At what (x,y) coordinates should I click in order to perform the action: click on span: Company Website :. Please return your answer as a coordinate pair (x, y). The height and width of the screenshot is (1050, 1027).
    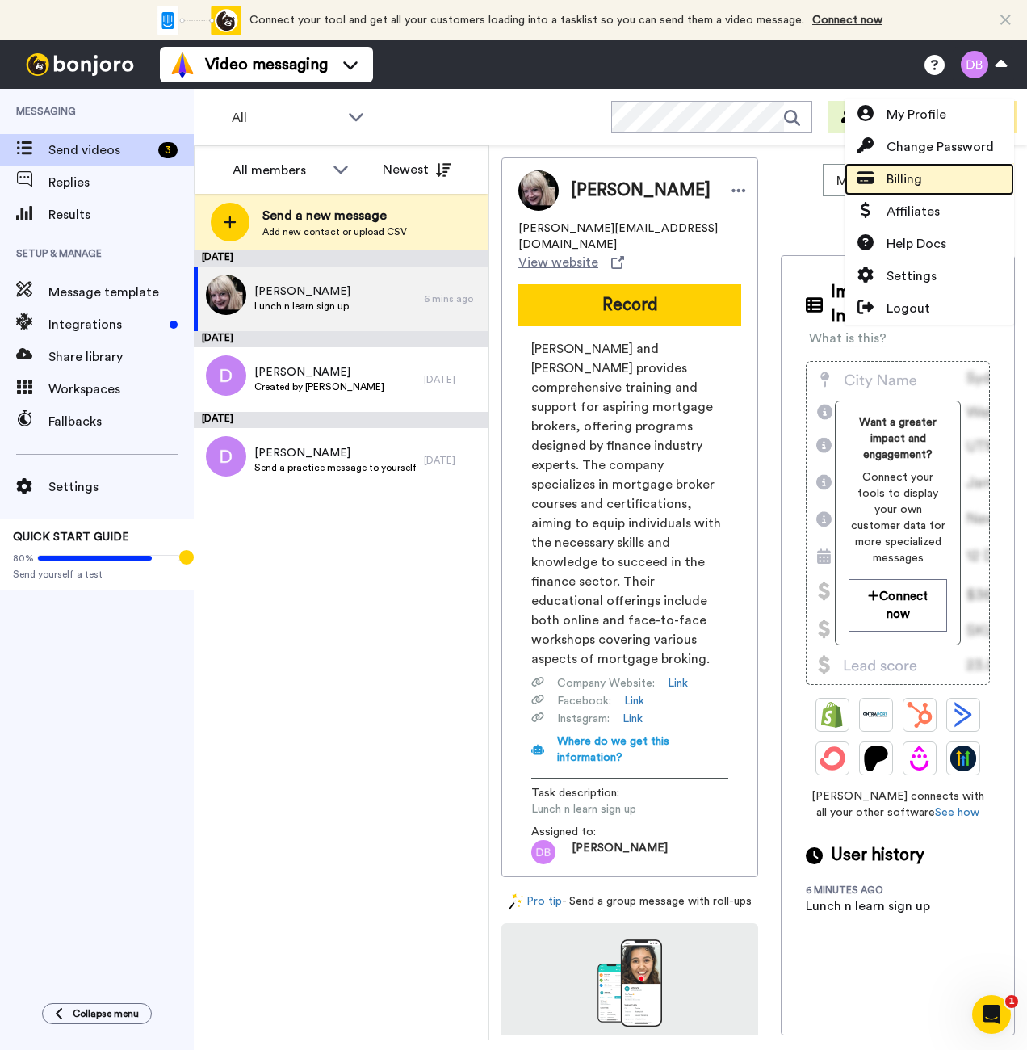
    Looking at the image, I should click on (606, 683).